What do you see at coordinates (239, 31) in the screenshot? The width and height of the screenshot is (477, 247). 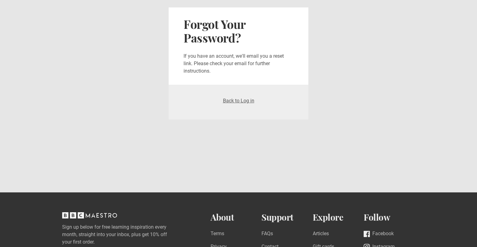 I see `h2: Forgot Your Password?` at bounding box center [239, 31].